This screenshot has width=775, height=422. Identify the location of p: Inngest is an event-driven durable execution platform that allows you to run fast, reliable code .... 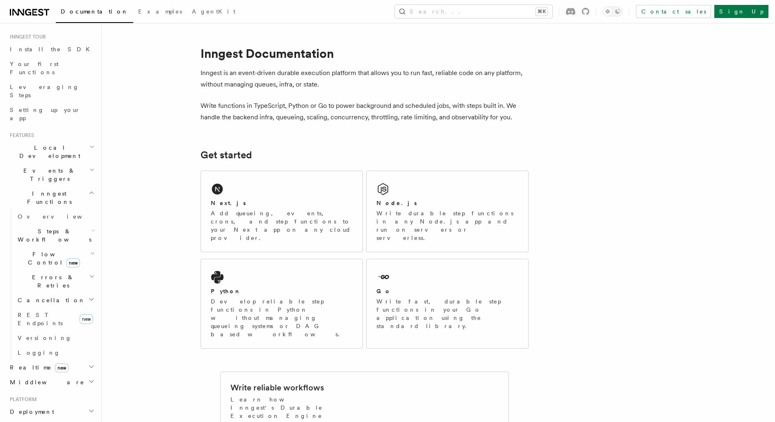
(364, 79).